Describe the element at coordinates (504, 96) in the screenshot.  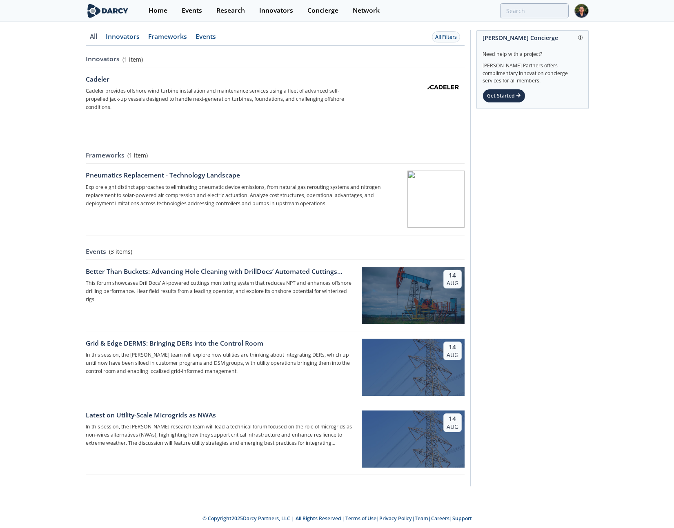
I see `div: Get Started` at that location.